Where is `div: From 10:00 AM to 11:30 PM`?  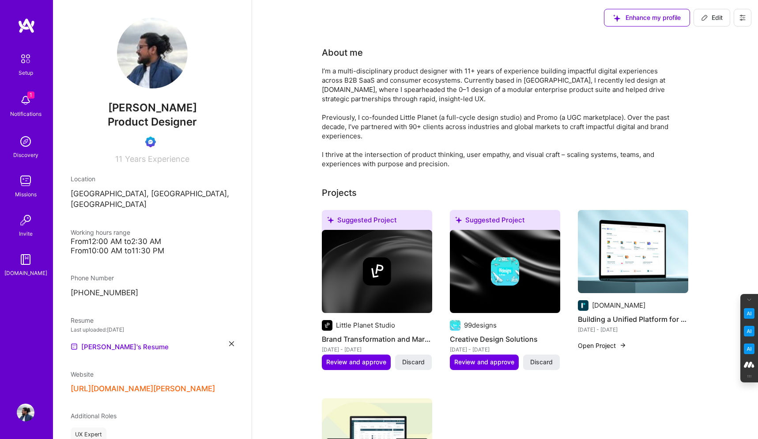
div: From 10:00 AM to 11:30 PM is located at coordinates (152, 250).